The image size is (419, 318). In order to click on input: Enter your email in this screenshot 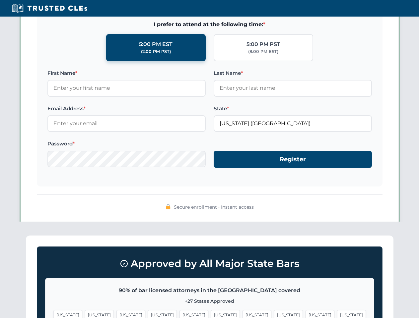, I will do `click(126, 124)`.